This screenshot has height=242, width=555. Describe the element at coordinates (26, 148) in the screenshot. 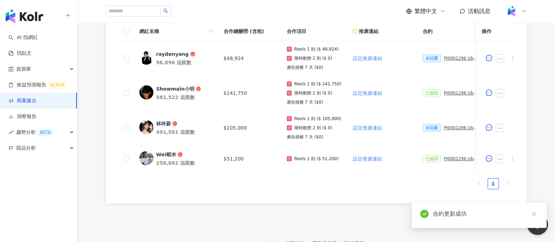

I see `span: 競品分析` at that location.